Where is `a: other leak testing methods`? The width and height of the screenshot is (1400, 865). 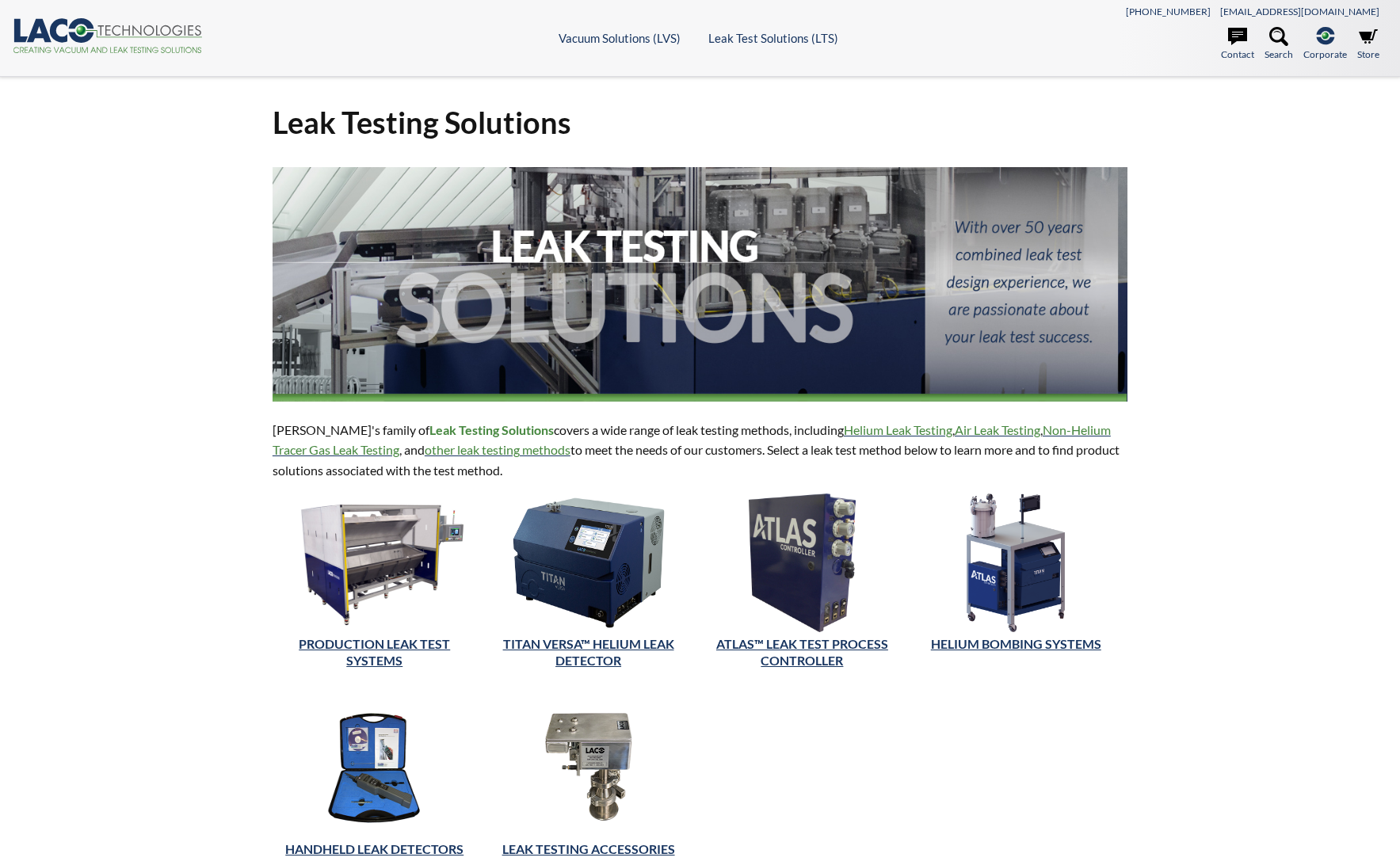 a: other leak testing methods is located at coordinates (497, 449).